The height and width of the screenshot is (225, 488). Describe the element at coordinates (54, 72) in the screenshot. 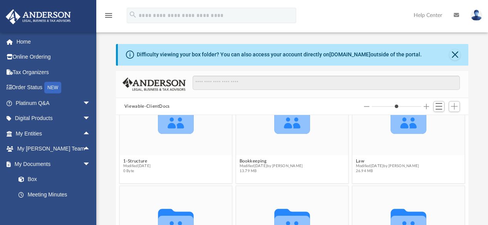

I see `a: Tax Organizers` at that location.